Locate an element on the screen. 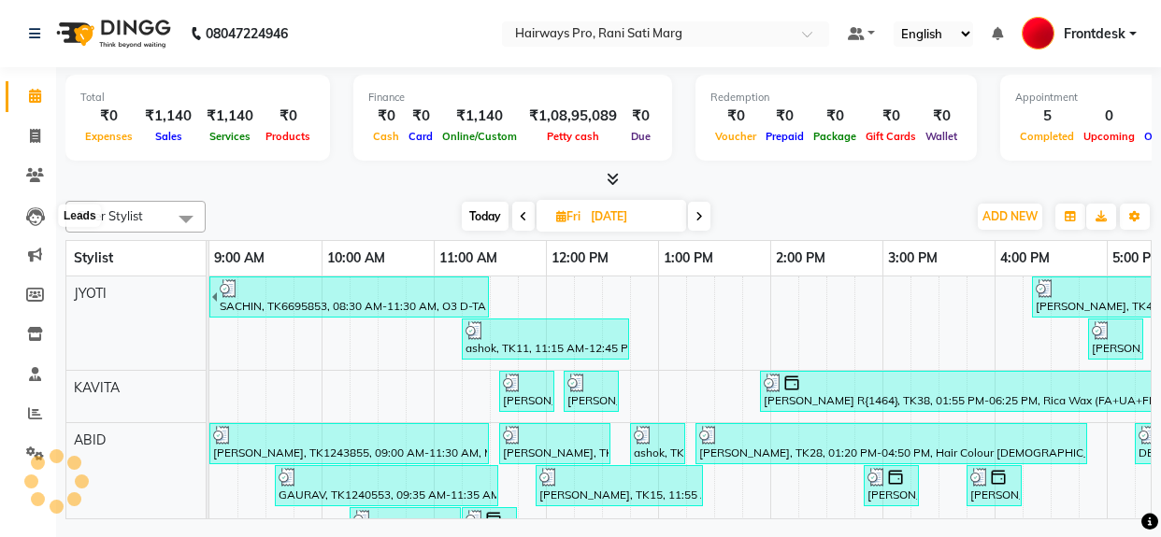 The height and width of the screenshot is (537, 1161). span: Card is located at coordinates (421, 136).